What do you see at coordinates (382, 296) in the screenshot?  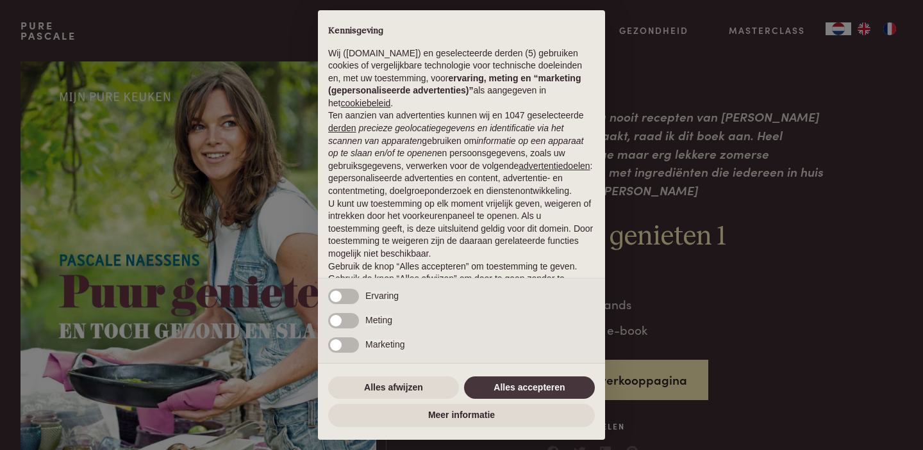 I see `span: Ervaring` at bounding box center [382, 296].